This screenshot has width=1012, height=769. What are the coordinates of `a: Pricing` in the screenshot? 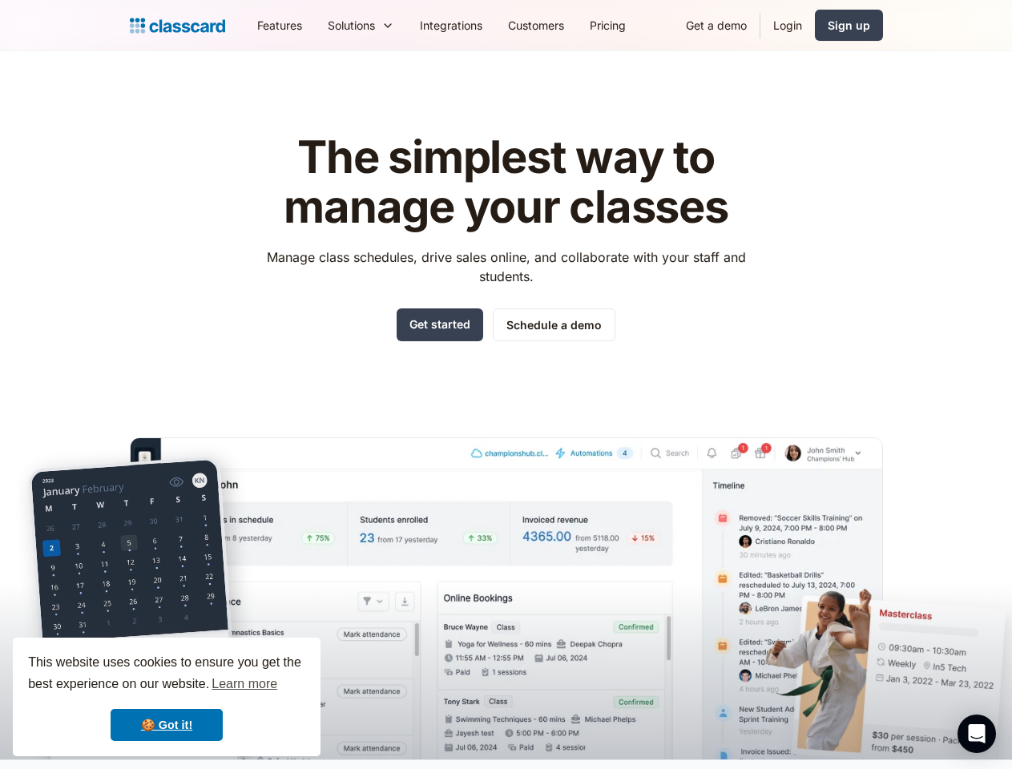 It's located at (607, 25).